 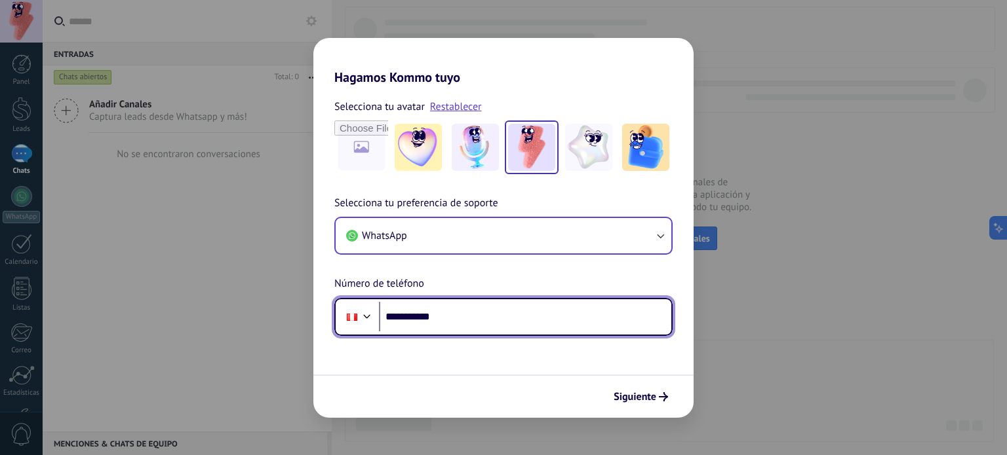 I want to click on div: Peru: + 51, so click(x=352, y=317).